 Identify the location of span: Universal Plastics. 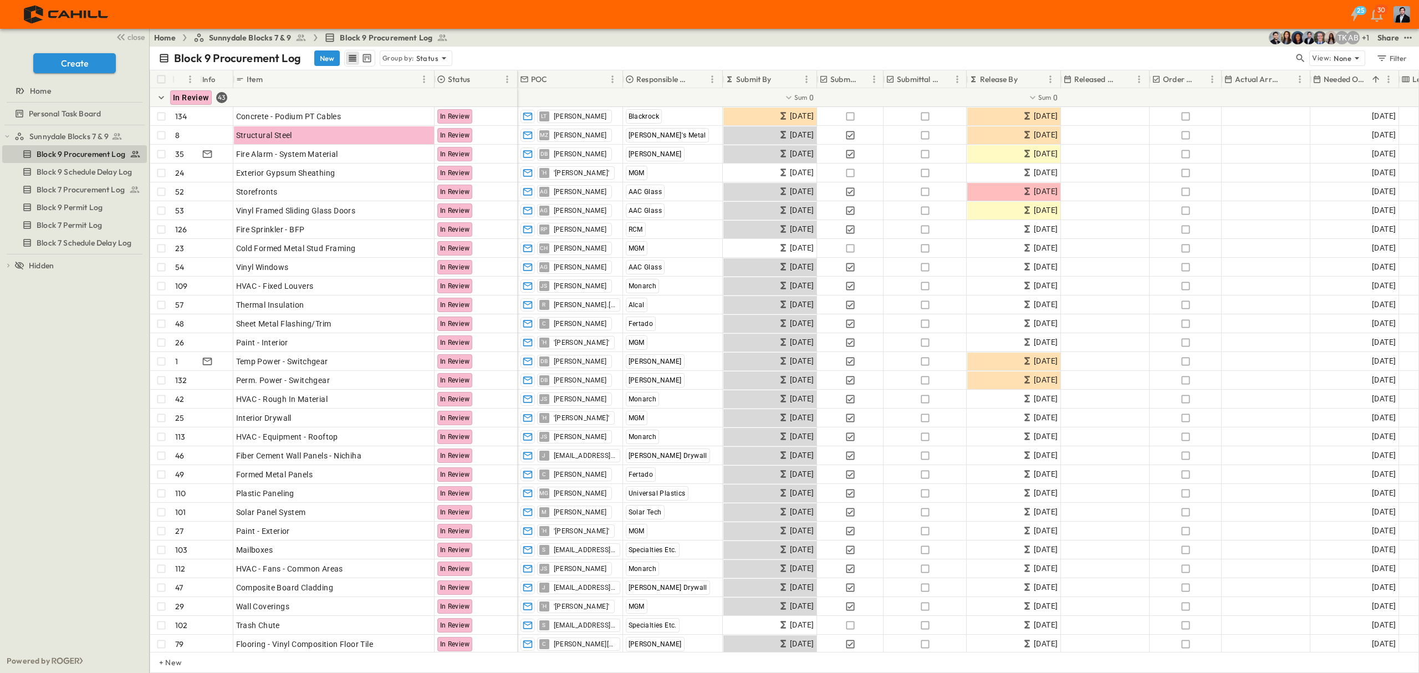
(657, 493).